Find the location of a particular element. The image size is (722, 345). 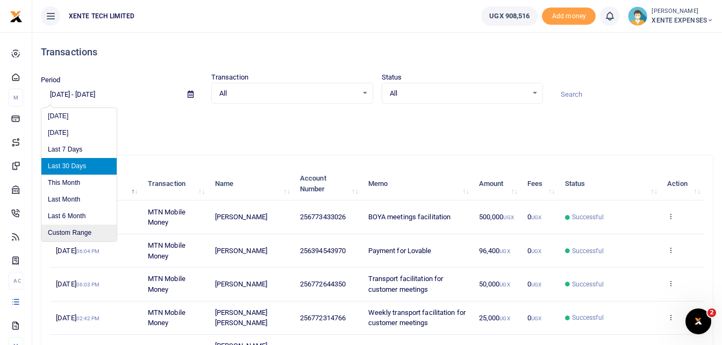

span: 256772314766 is located at coordinates (323, 318).